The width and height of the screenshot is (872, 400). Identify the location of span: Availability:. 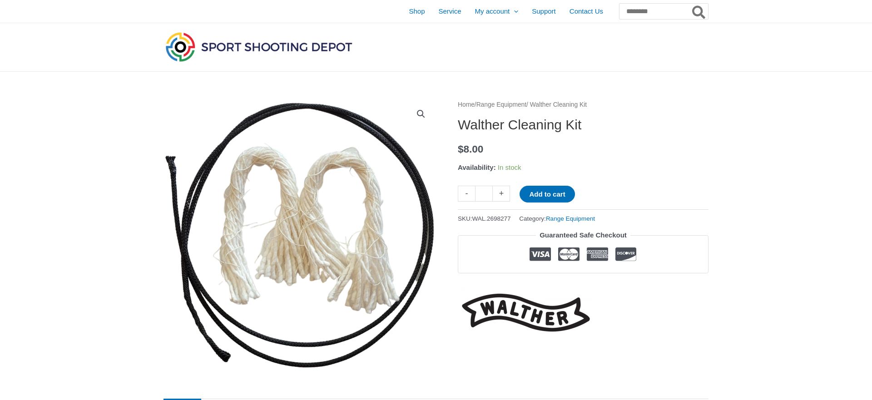
(477, 167).